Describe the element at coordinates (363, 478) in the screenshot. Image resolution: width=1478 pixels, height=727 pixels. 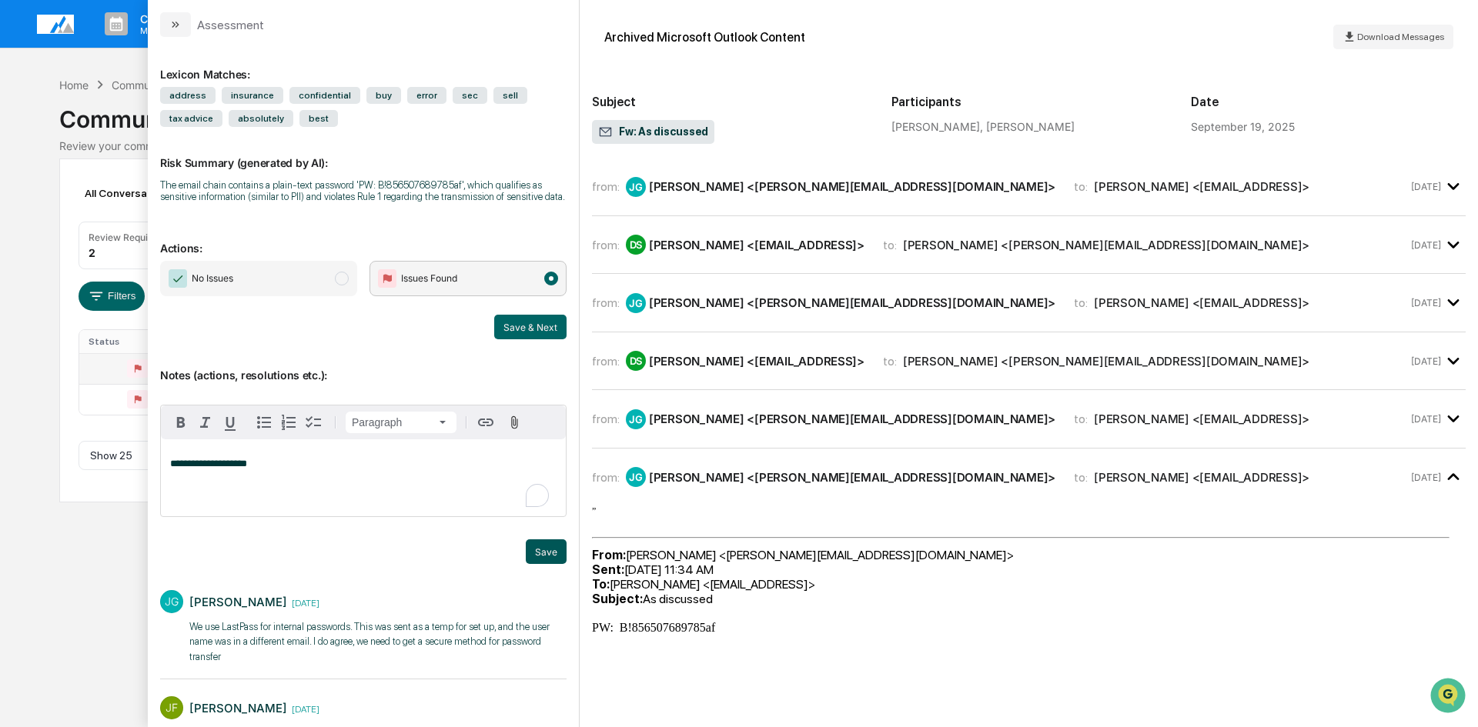
I see `div: To enrich screen reader interactions, please activate Accessibility in Grammarly extension settings` at that location.